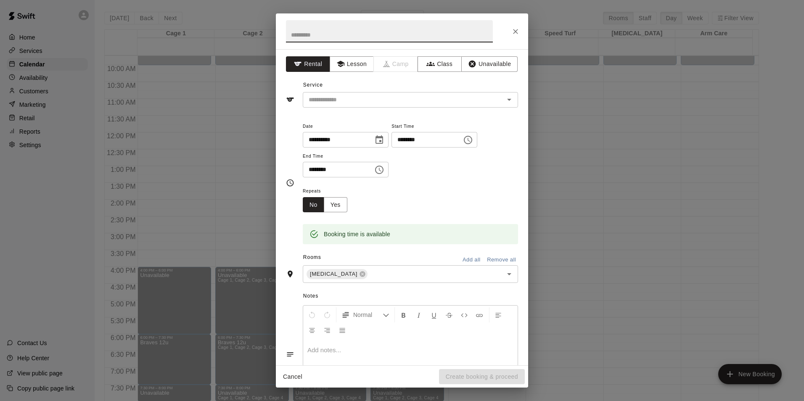 Image resolution: width=804 pixels, height=401 pixels. What do you see at coordinates (468, 140) in the screenshot?
I see `button: Choose time, selected time is 7:30 PM` at bounding box center [468, 140].